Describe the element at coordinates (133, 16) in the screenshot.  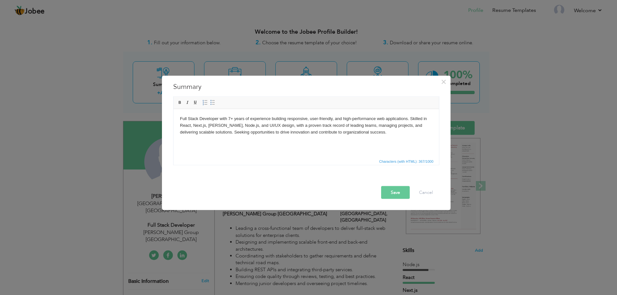
I see `body: Full Stack Developer with 7+ years of experience building responsive, user-friendly, and high-per...` at that location.